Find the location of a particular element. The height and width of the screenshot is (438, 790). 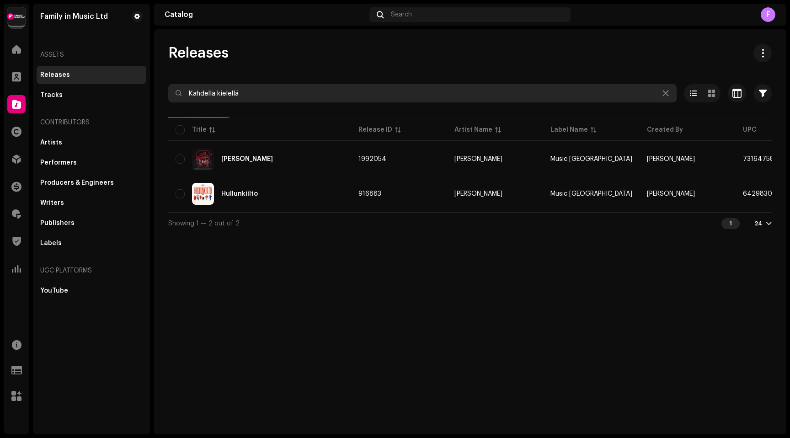

div: Contributors is located at coordinates (91, 123).